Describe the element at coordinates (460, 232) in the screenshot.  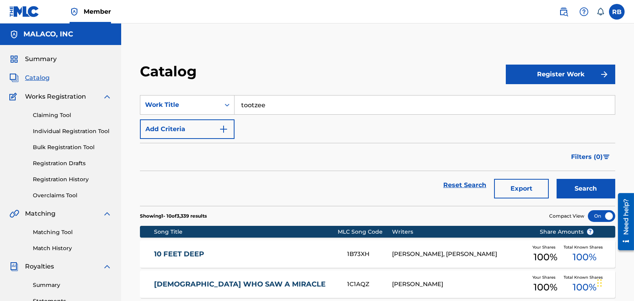
I see `div: Writers` at that location.